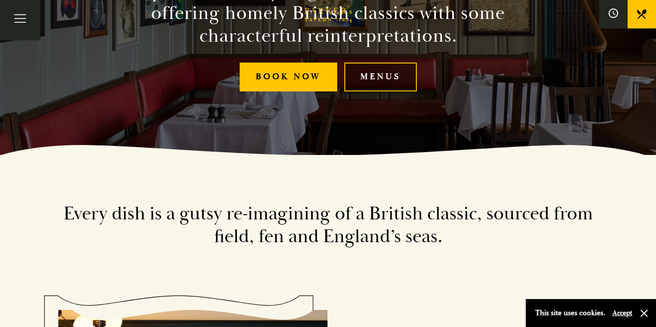  I want to click on p: This site uses cookies., so click(570, 313).